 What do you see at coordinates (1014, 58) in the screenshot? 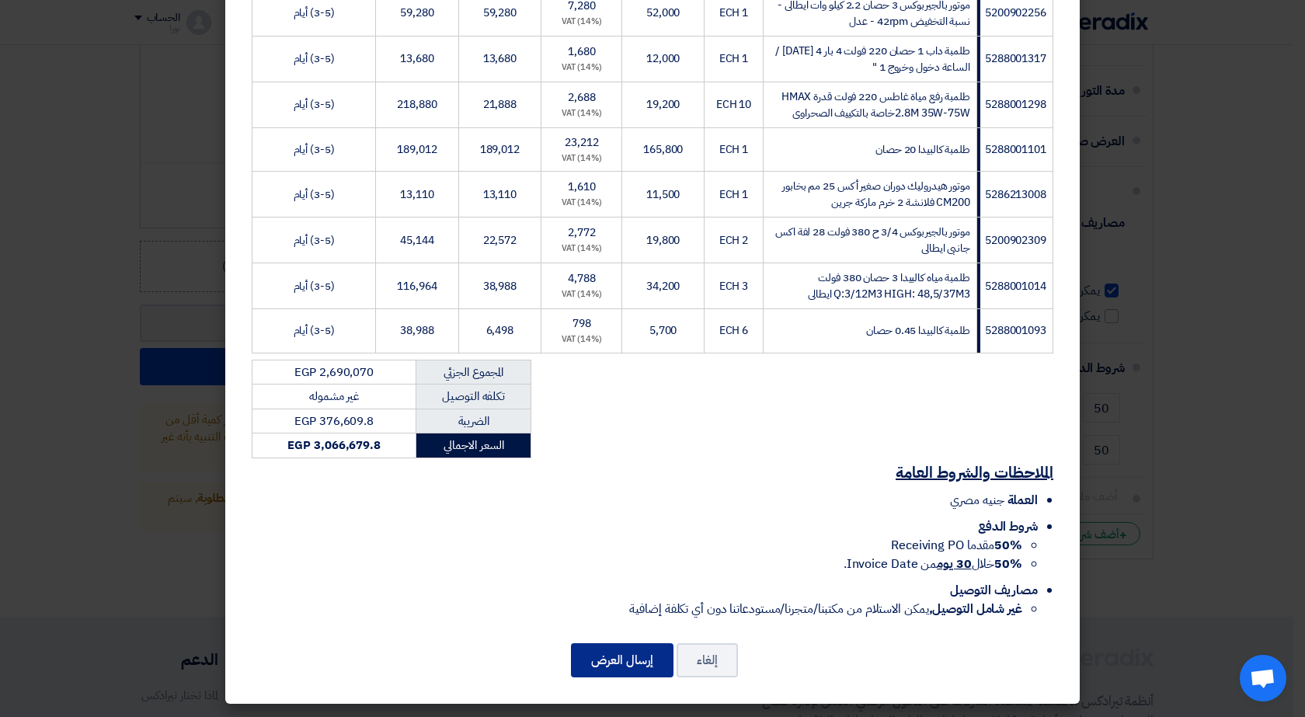
I see `td: 5288001317` at bounding box center [1014, 58].